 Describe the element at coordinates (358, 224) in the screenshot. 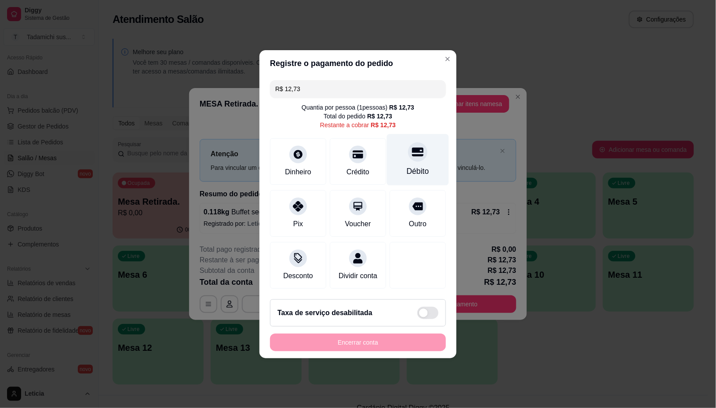

I see `div: Voucher` at that location.